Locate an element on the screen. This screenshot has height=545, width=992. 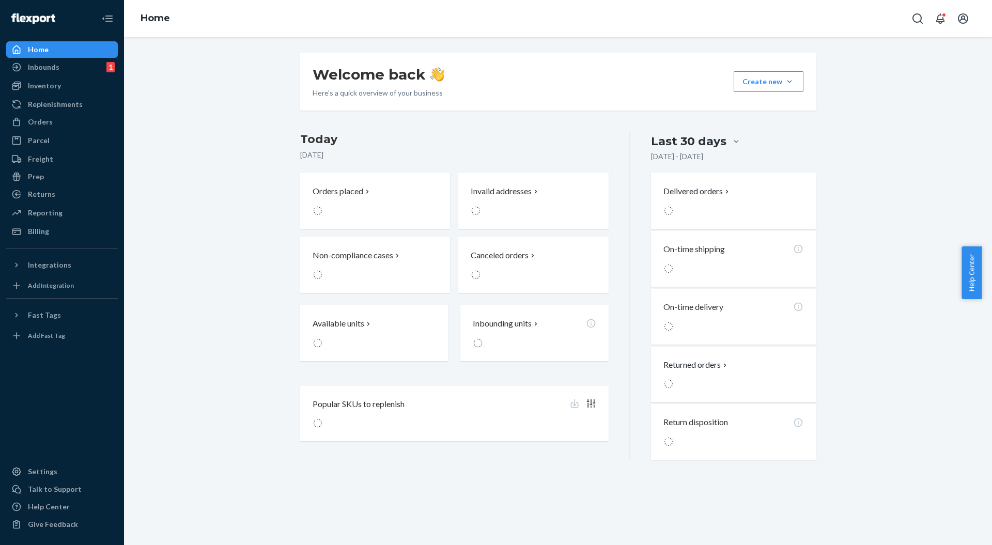
button: Open notifications is located at coordinates (940, 19).